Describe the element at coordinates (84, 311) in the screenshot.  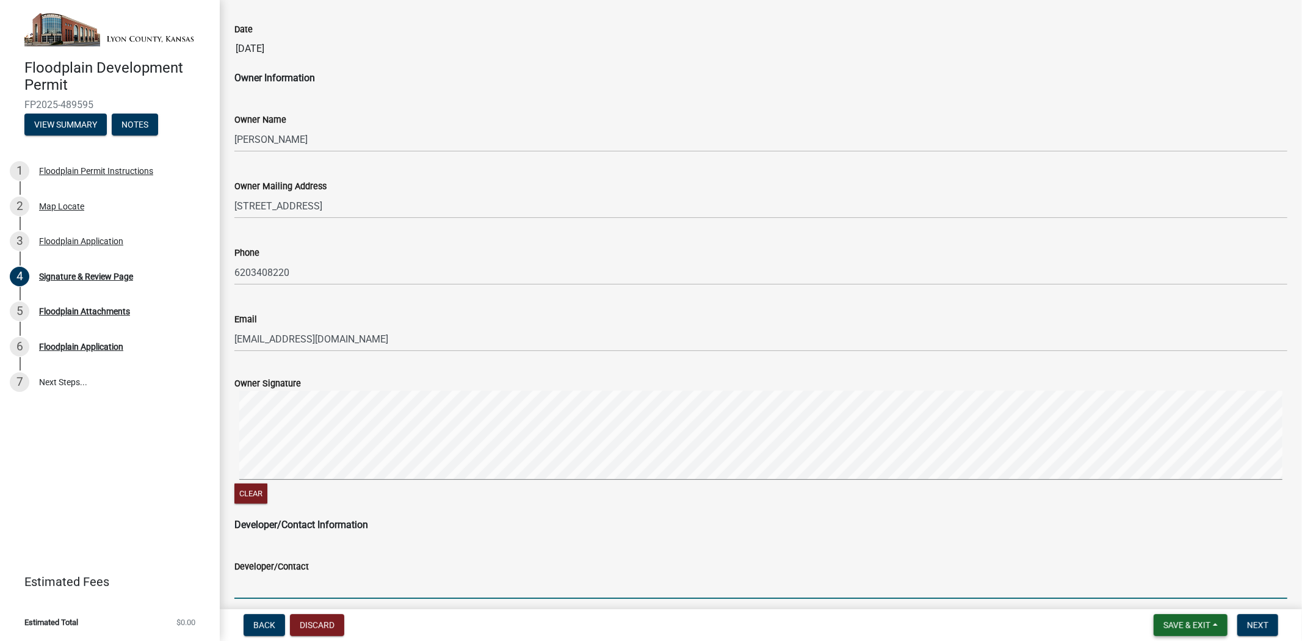
I see `div: Floodplain Attachments` at that location.